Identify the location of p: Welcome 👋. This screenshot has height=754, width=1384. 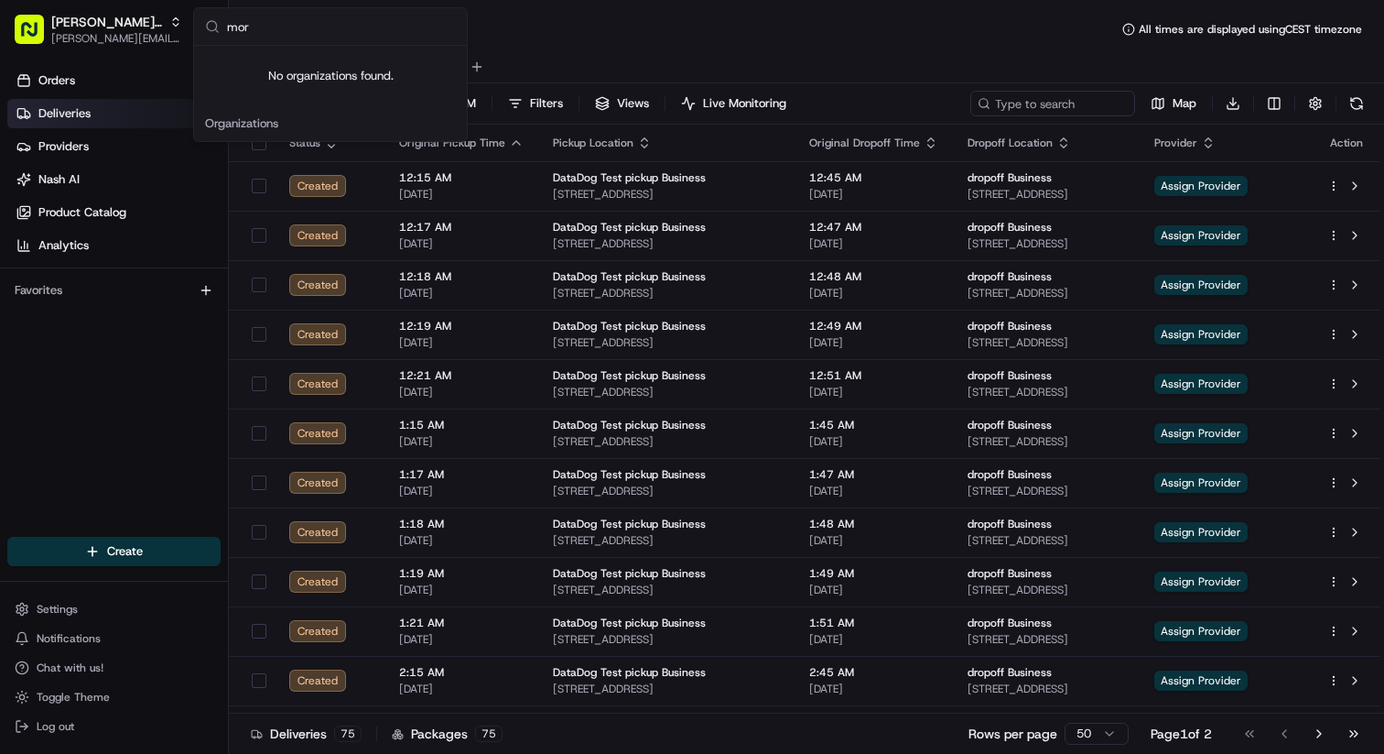
(176, 88).